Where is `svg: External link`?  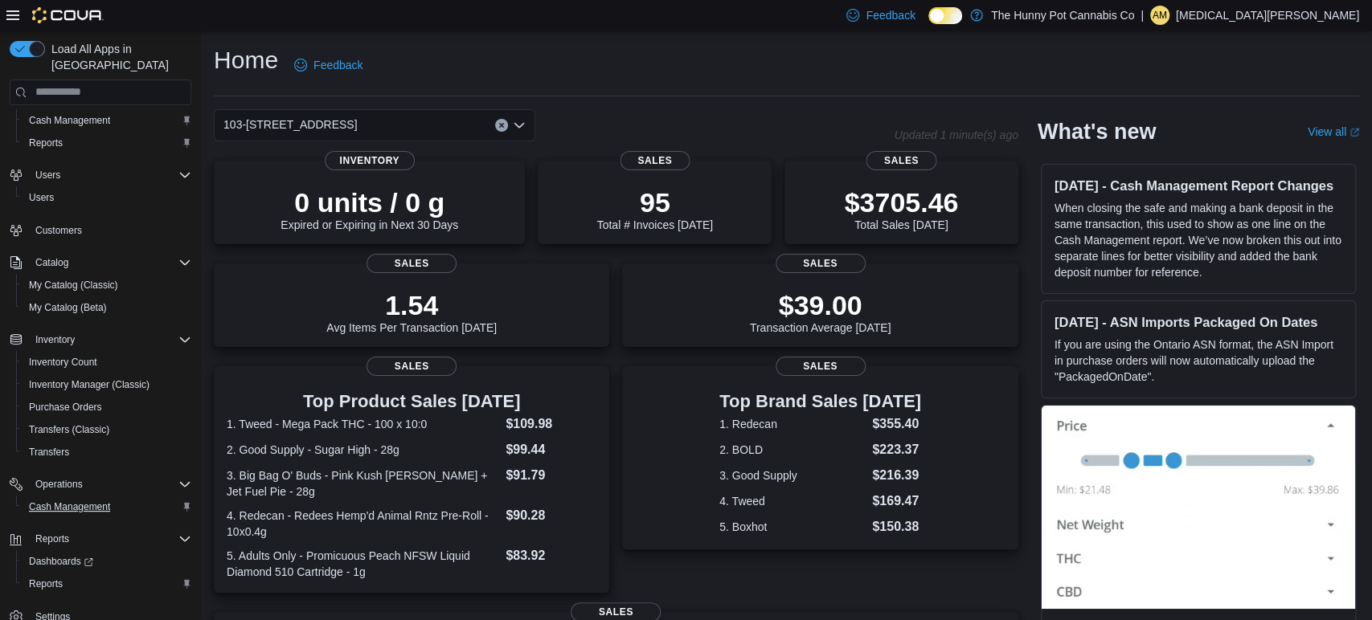
svg: External link is located at coordinates (1354, 133).